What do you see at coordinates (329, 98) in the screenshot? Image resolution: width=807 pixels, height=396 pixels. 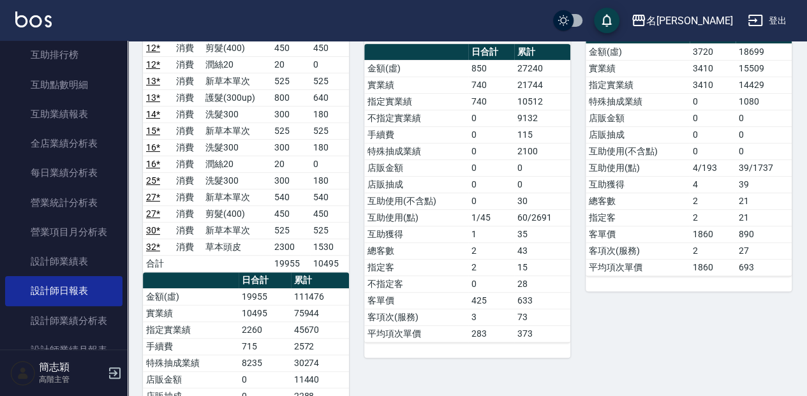 I see `td: 640` at bounding box center [329, 98].